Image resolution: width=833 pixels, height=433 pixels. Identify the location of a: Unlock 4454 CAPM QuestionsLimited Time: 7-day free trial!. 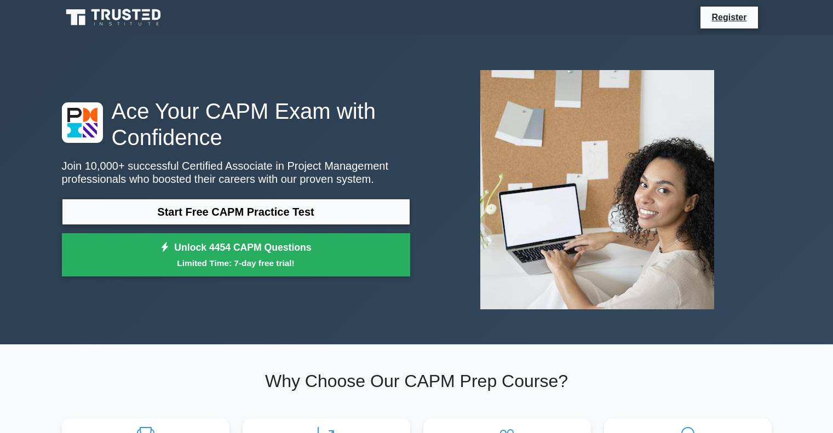
(236, 255).